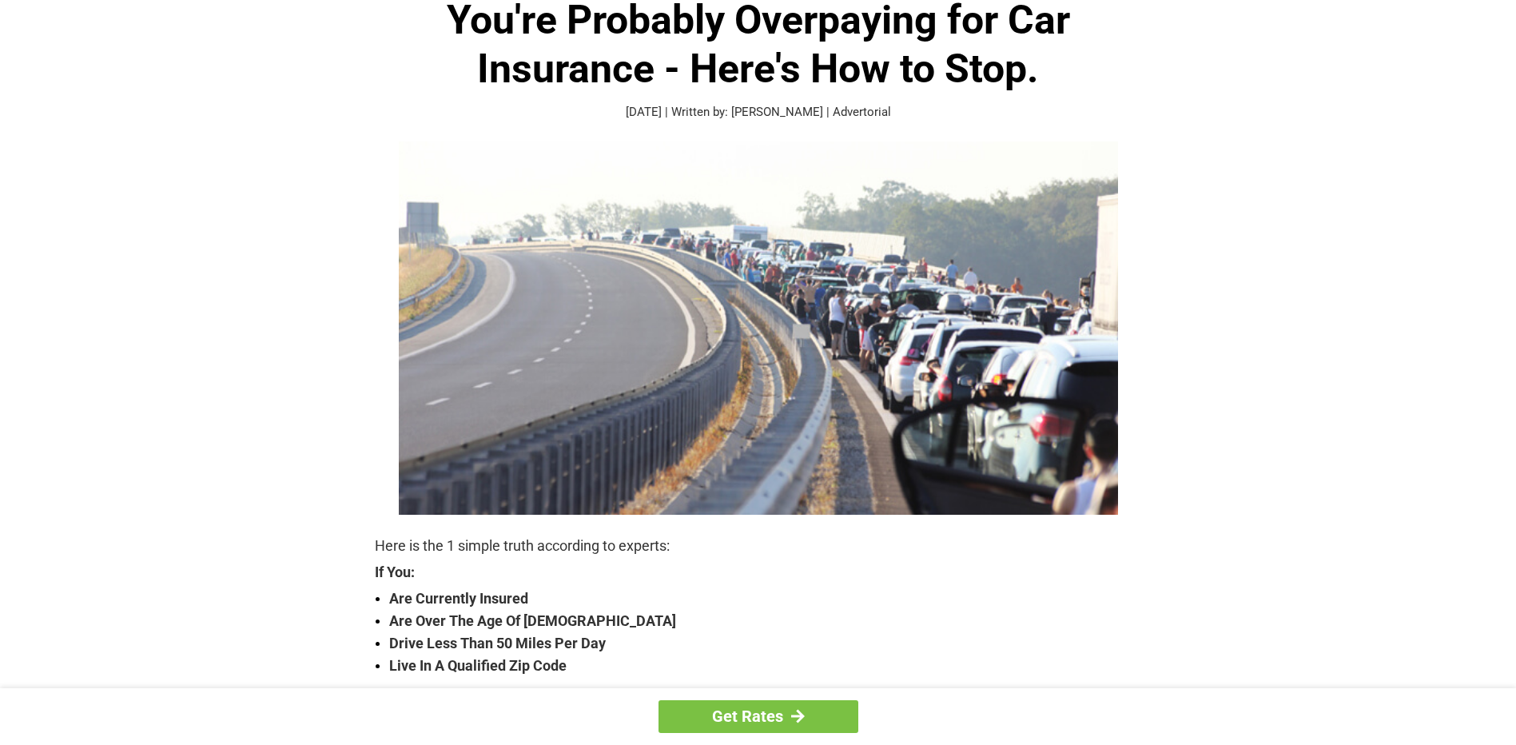  I want to click on strong: Live In A Qualified Zip Code, so click(766, 666).